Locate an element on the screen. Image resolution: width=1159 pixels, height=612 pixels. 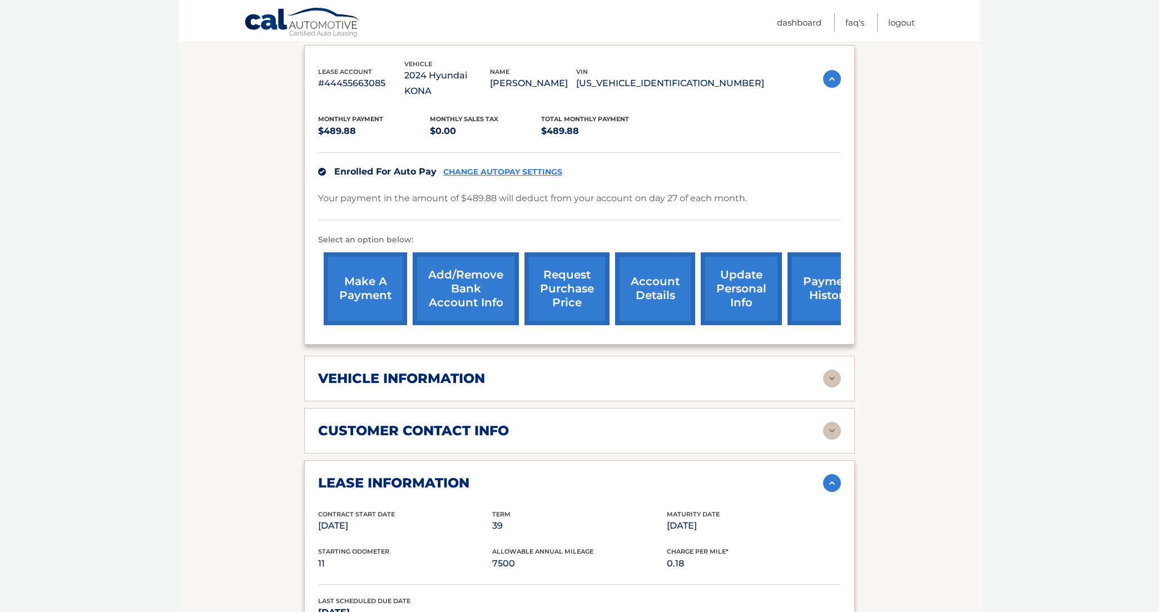
p: 0.18 is located at coordinates (754, 564).